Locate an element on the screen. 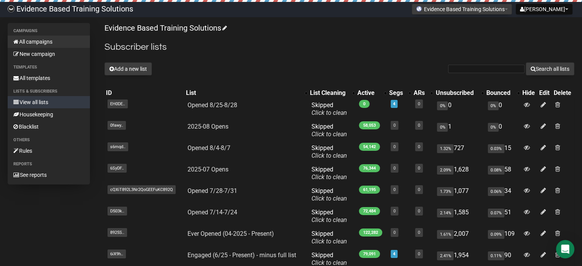 This screenshot has height=266, width=582. a: 2025-08 Opens is located at coordinates (208, 126).